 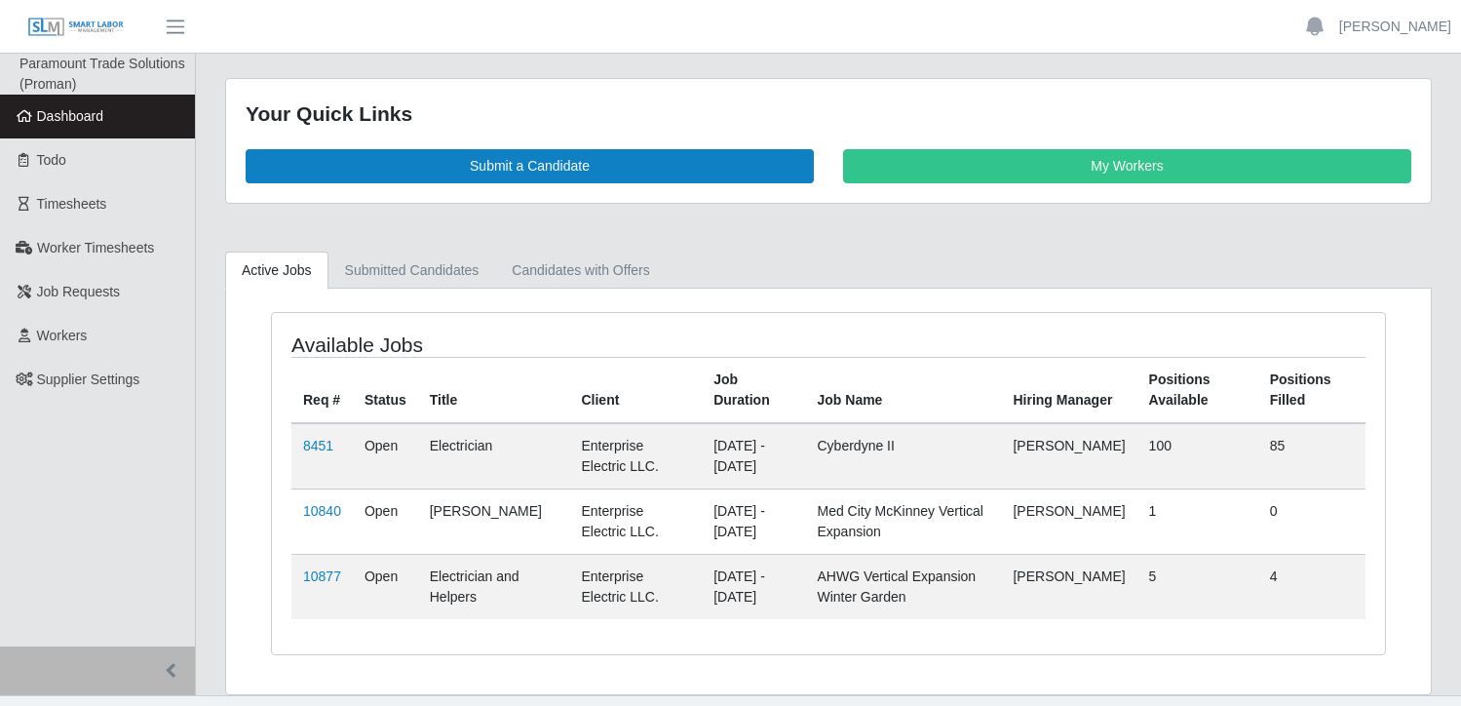 What do you see at coordinates (318, 445) in the screenshot?
I see `a: 8451` at bounding box center [318, 445].